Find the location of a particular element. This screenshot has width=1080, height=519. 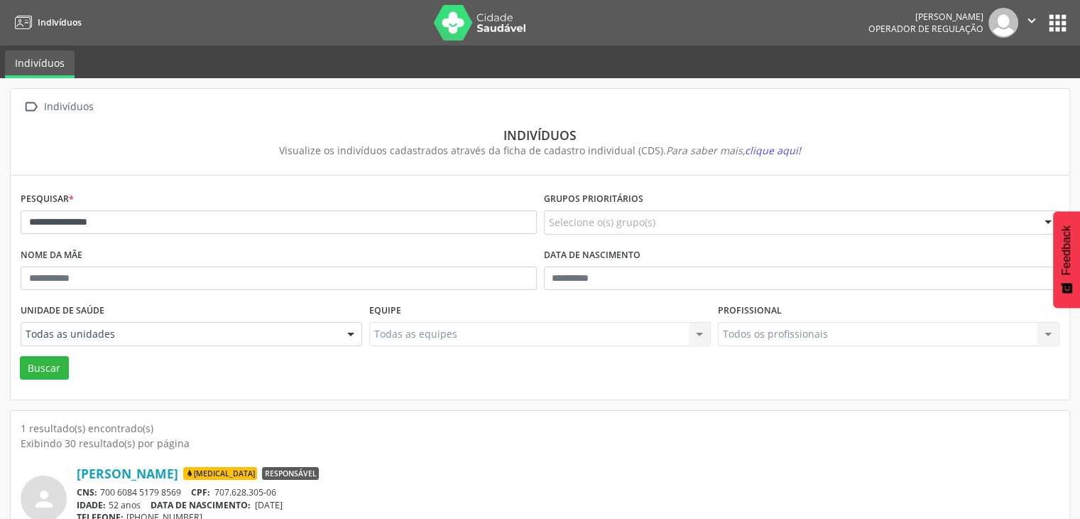

div: Exibindo 30 resultado(s) por página is located at coordinates (540, 443).